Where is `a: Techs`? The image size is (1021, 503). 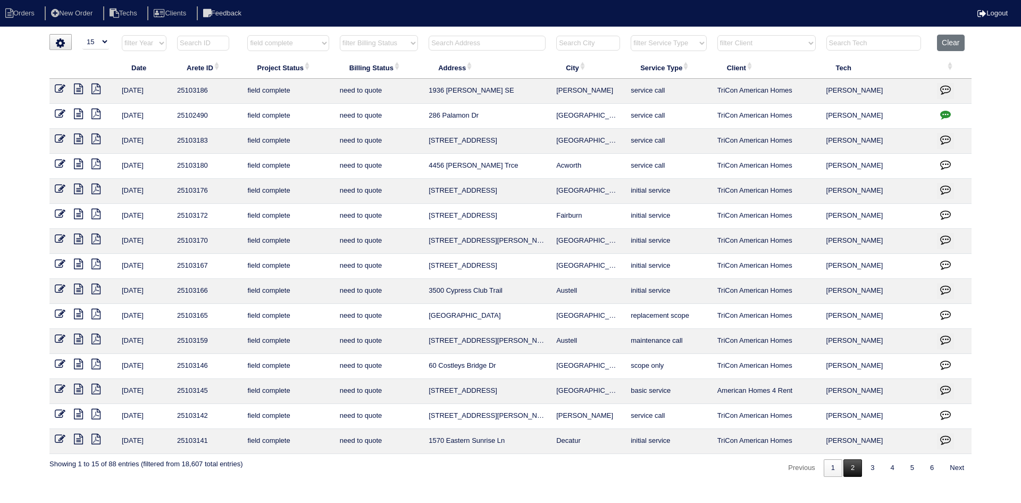 a: Techs is located at coordinates (124, 13).